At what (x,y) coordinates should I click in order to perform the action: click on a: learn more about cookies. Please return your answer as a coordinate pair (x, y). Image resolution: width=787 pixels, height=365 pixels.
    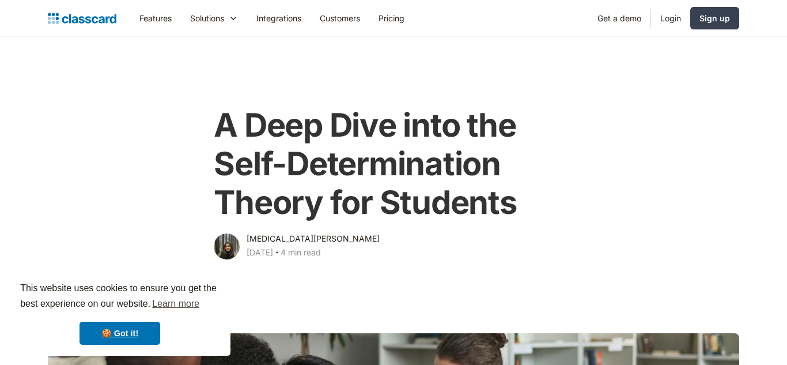
    Looking at the image, I should click on (176, 304).